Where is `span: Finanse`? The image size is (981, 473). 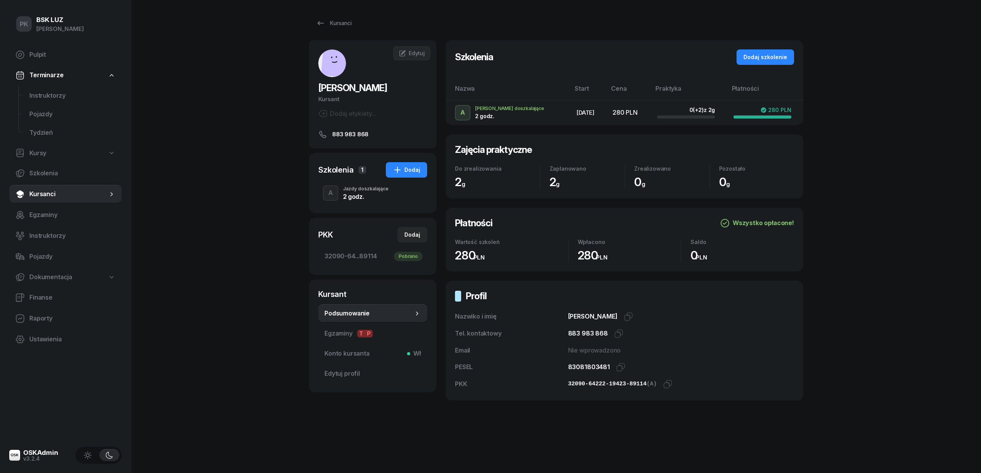 span: Finanse is located at coordinates (72, 298).